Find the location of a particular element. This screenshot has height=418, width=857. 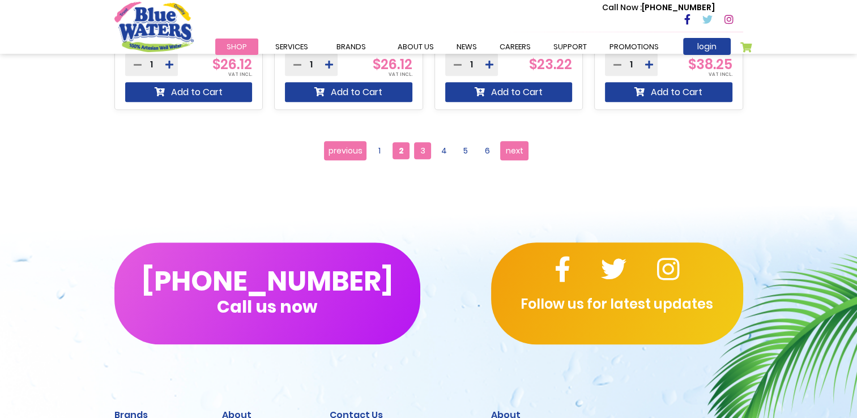

span: Brands is located at coordinates (351, 46).